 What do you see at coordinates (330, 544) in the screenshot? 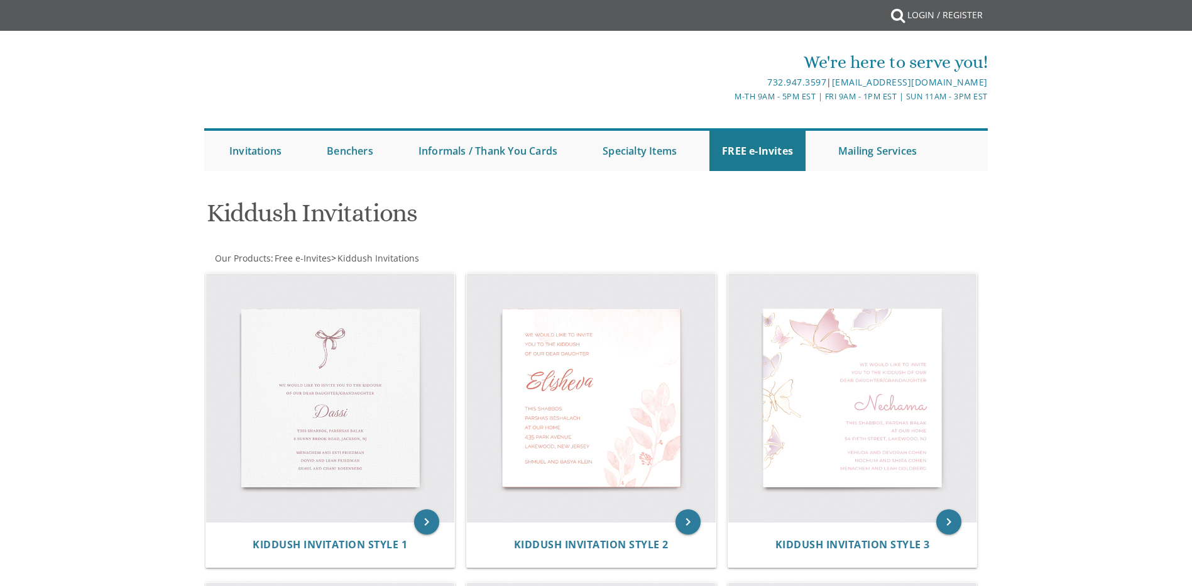
I see `a: Kiddush Invitation Style 1` at bounding box center [330, 544].